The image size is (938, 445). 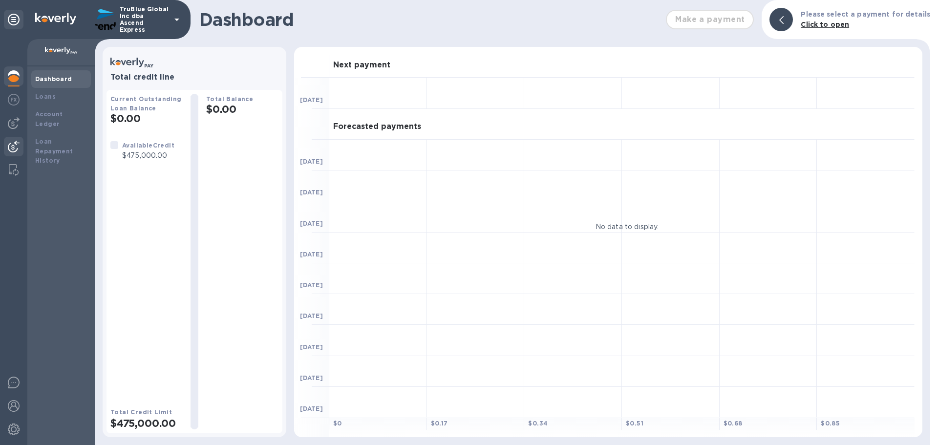 I want to click on b: $ 0.68, so click(x=732, y=423).